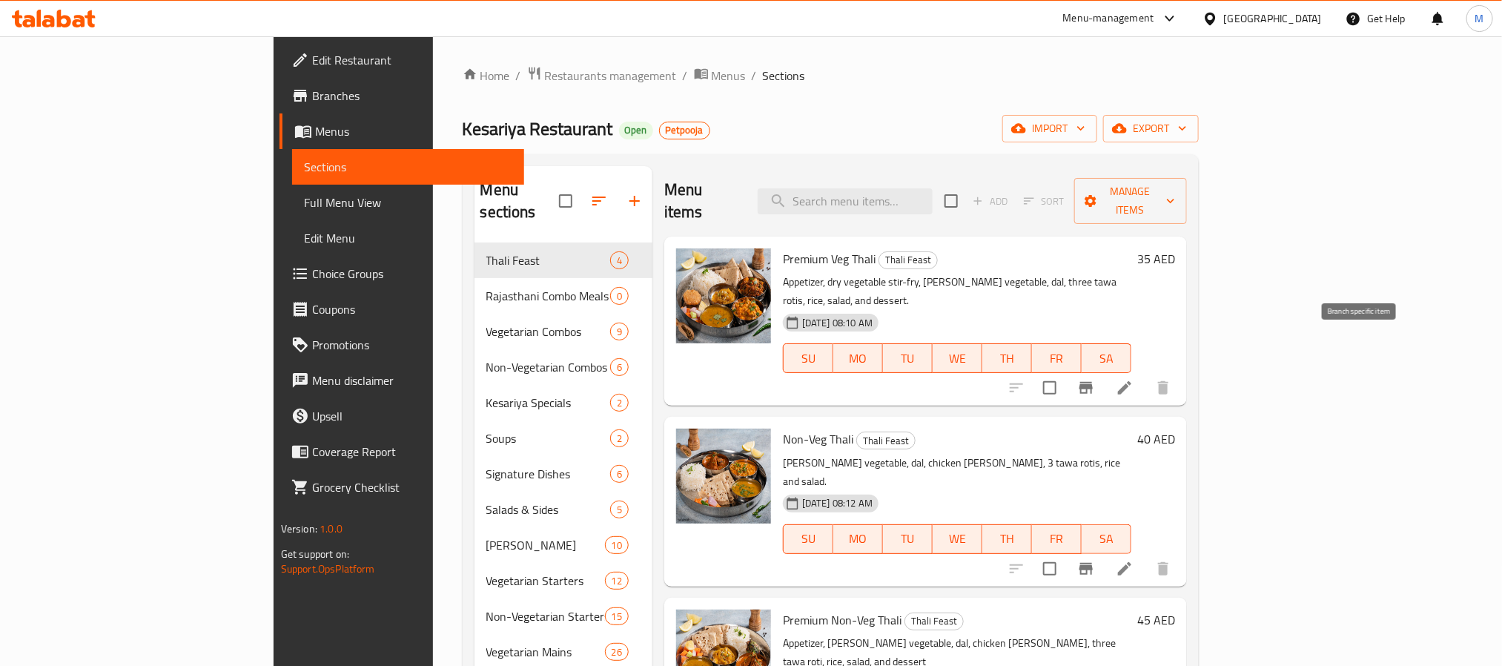 This screenshot has width=1502, height=666. What do you see at coordinates (619, 260) in the screenshot?
I see `span: 4` at bounding box center [619, 260].